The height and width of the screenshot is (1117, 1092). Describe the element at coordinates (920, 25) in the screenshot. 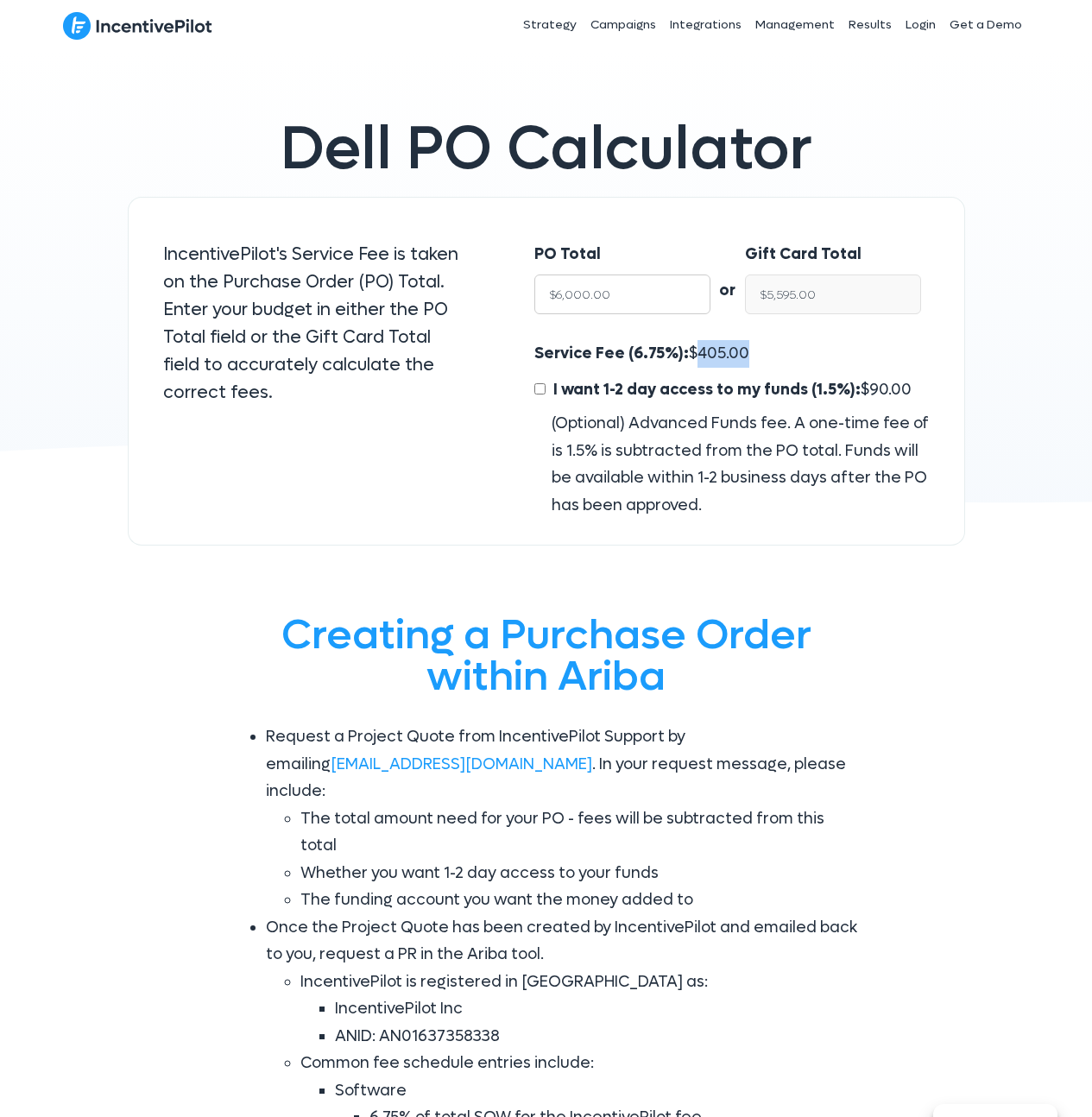

I see `a: Login` at that location.